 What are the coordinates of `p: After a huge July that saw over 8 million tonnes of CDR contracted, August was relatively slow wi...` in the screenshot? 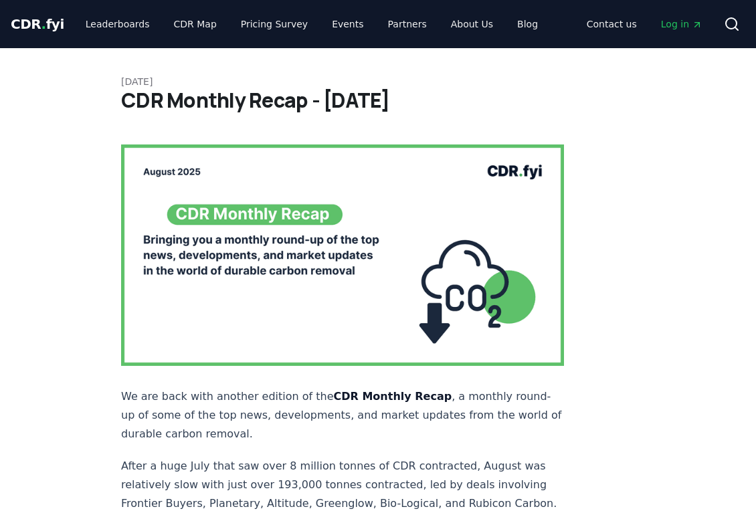 It's located at (342, 485).